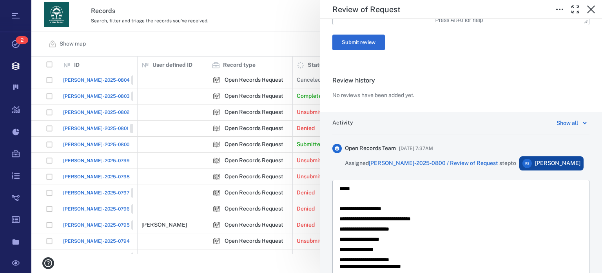  I want to click on span: Help, so click(25, 9).